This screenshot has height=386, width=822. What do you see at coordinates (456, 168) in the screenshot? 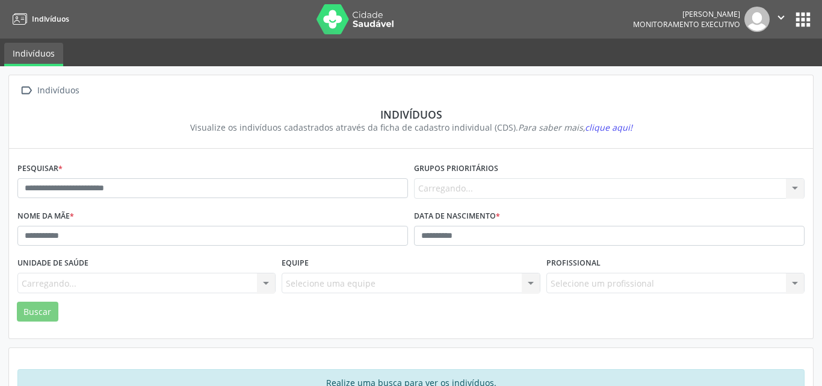
I see `label: Grupos prioritários` at bounding box center [456, 168].